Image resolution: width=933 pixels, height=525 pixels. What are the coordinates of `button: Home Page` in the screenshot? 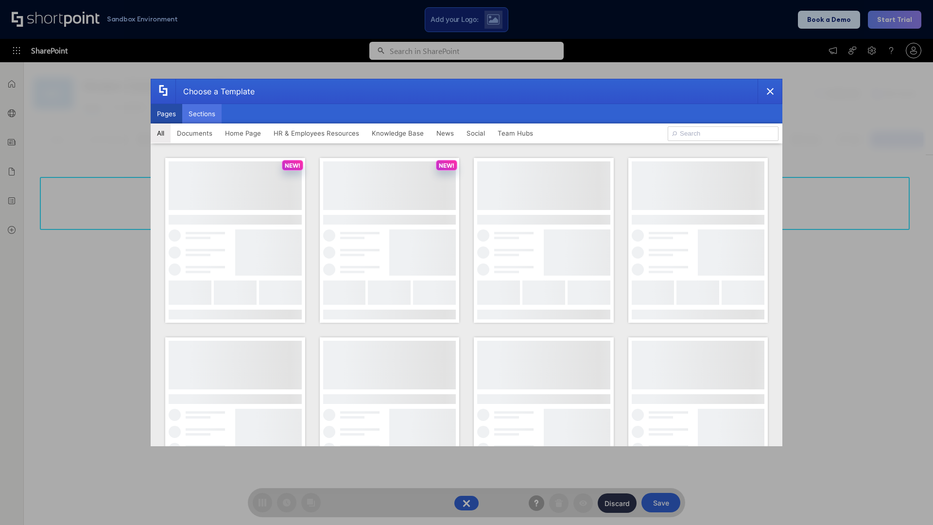 It's located at (243, 133).